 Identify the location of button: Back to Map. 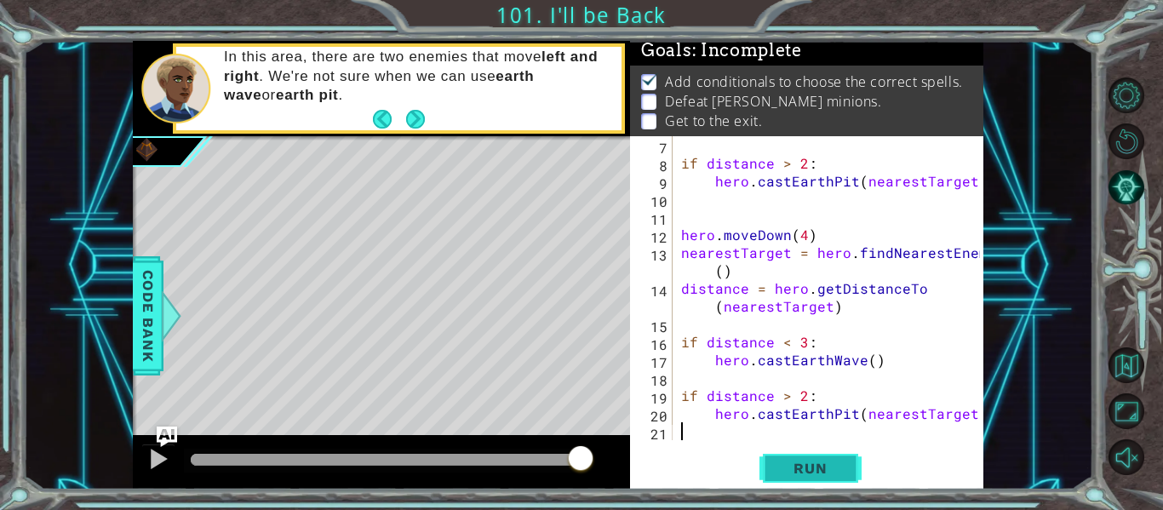
(1126, 365).